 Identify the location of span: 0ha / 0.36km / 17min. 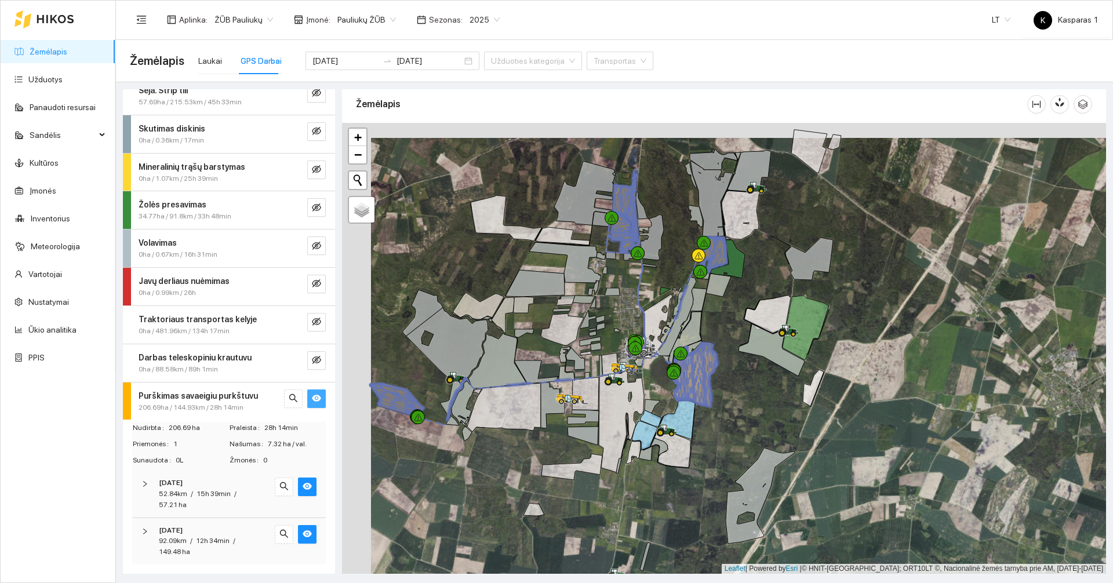
(171, 140).